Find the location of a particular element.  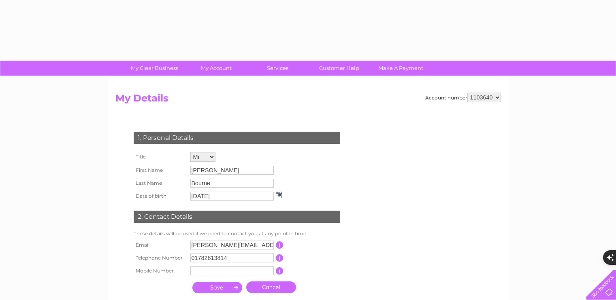

div: Account number is located at coordinates (463, 98).